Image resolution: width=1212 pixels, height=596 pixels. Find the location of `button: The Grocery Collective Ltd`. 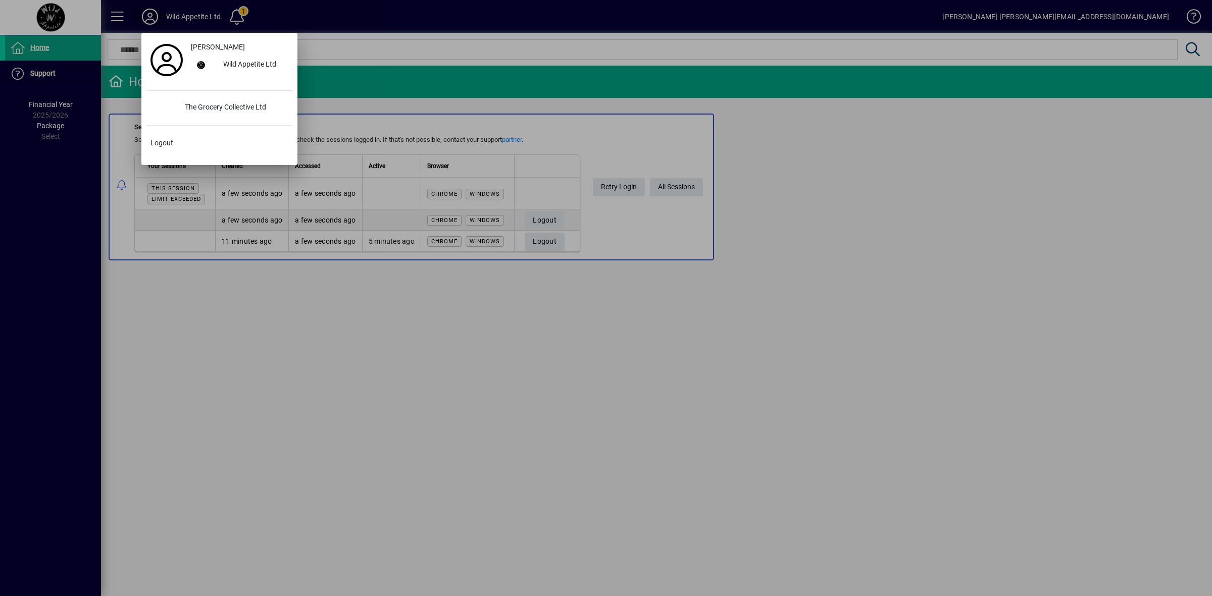

button: The Grocery Collective Ltd is located at coordinates (219, 108).